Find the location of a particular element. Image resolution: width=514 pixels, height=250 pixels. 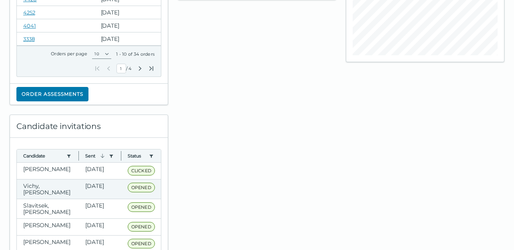

input: Current Page is located at coordinates (121, 68).